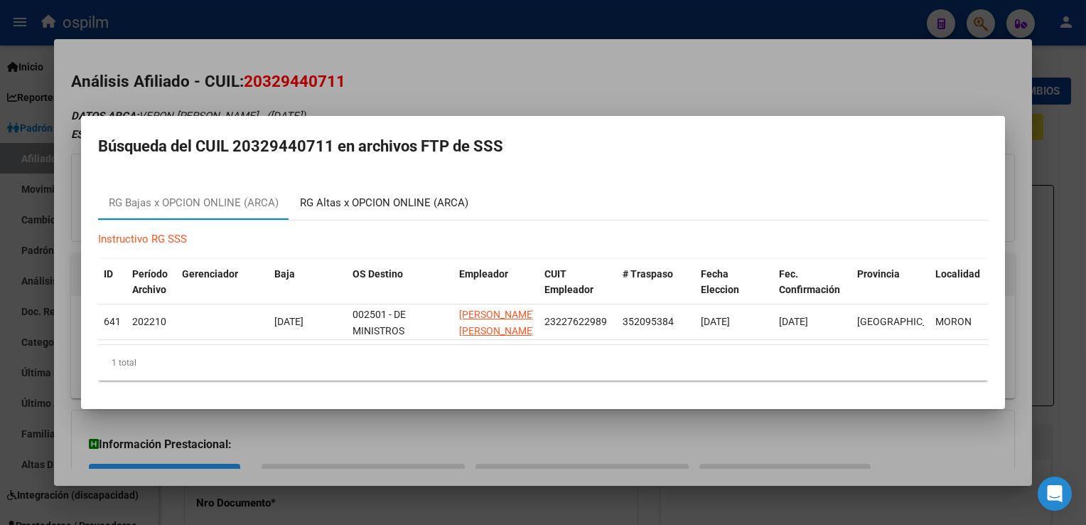 This screenshot has width=1086, height=525. What do you see at coordinates (543, 146) in the screenshot?
I see `h2: Búsqueda del CUIL 20329440711 en archivos FTP de SSS` at bounding box center [543, 146].